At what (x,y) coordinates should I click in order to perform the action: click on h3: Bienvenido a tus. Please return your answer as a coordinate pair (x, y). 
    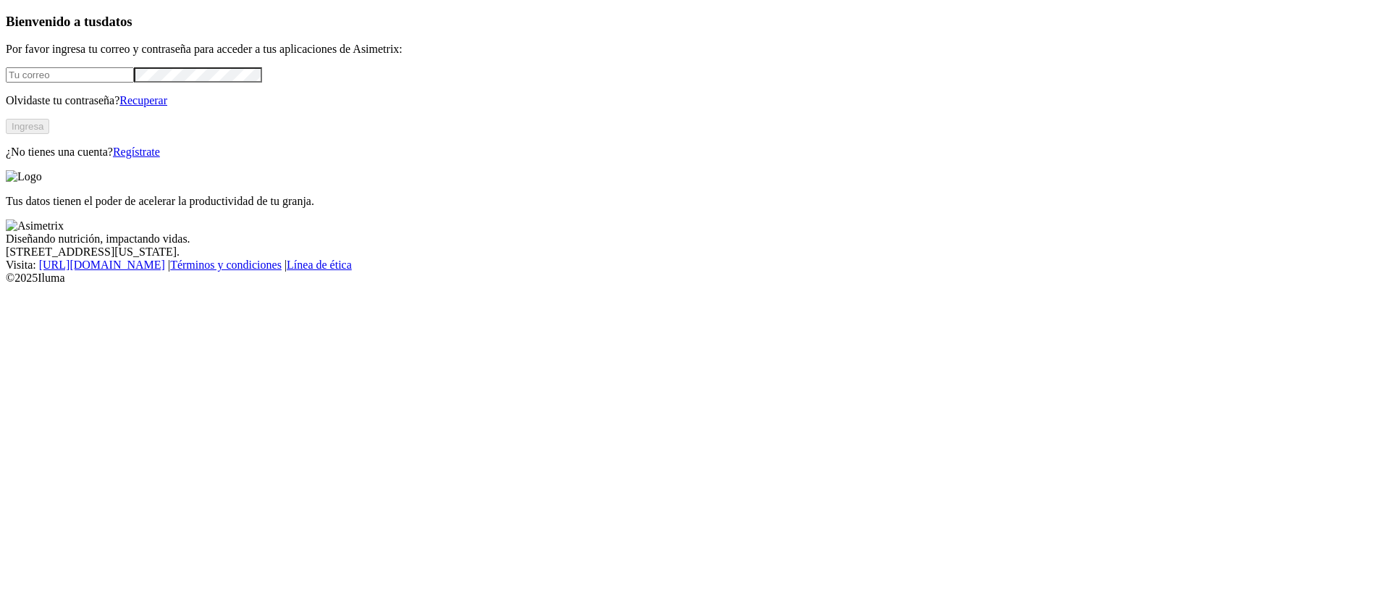
    Looking at the image, I should click on (695, 22).